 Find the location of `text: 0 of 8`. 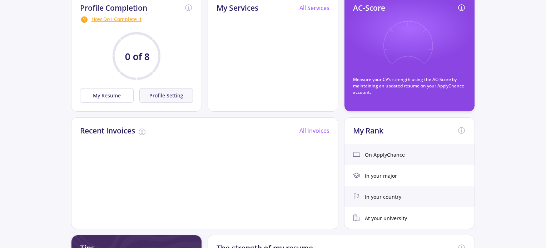

text: 0 of 8 is located at coordinates (137, 56).